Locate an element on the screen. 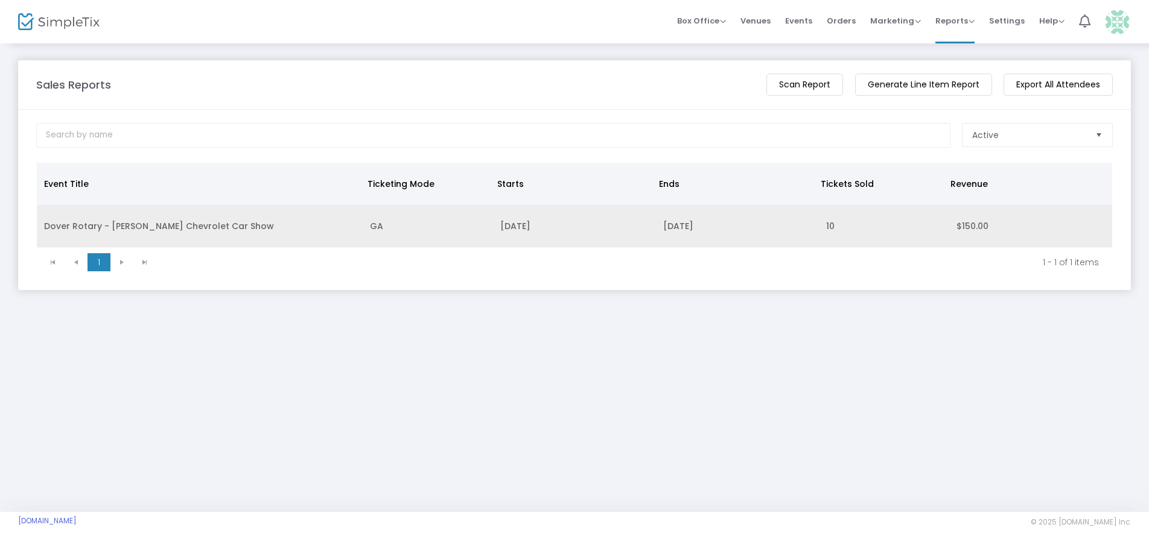 This screenshot has height=548, width=1149. th: Starts is located at coordinates (571, 184).